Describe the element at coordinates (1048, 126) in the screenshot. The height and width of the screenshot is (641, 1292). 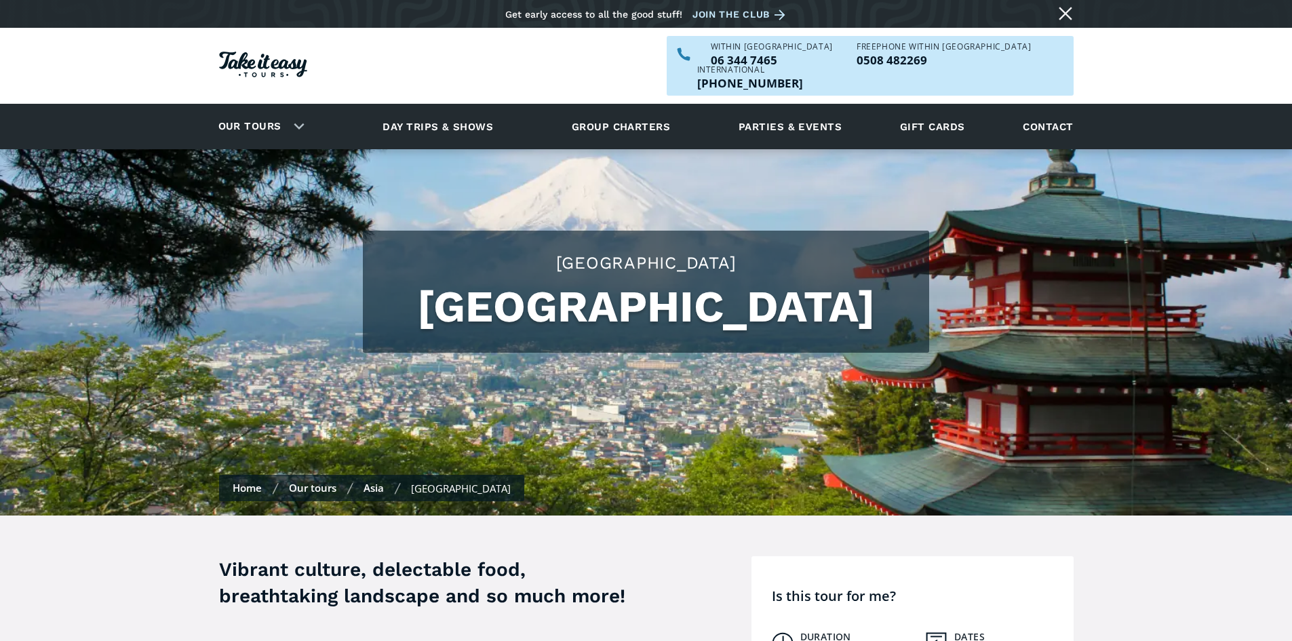
I see `a: Contact` at that location.